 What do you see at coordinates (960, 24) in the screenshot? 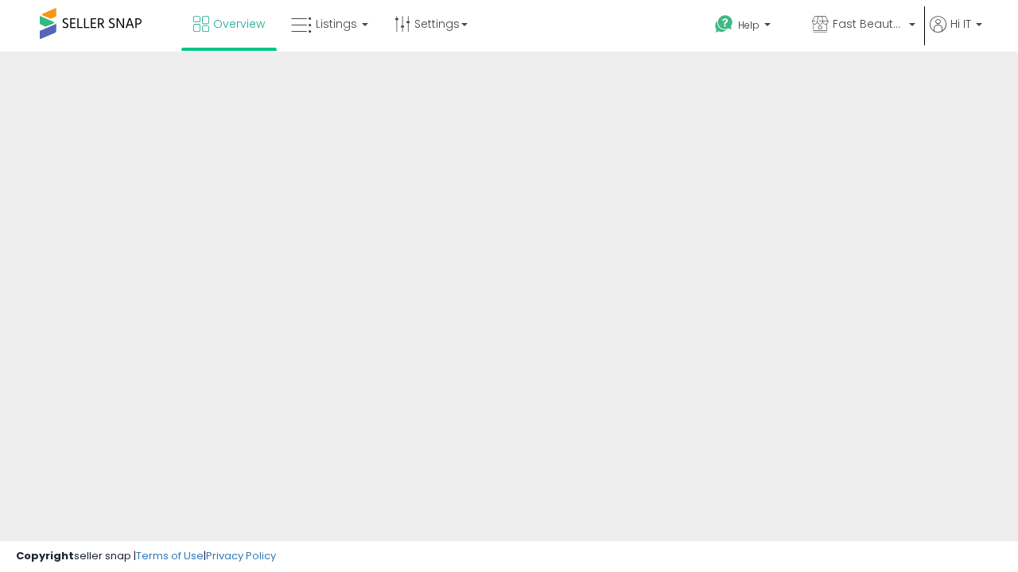
I see `span: Hi IT` at bounding box center [960, 24].